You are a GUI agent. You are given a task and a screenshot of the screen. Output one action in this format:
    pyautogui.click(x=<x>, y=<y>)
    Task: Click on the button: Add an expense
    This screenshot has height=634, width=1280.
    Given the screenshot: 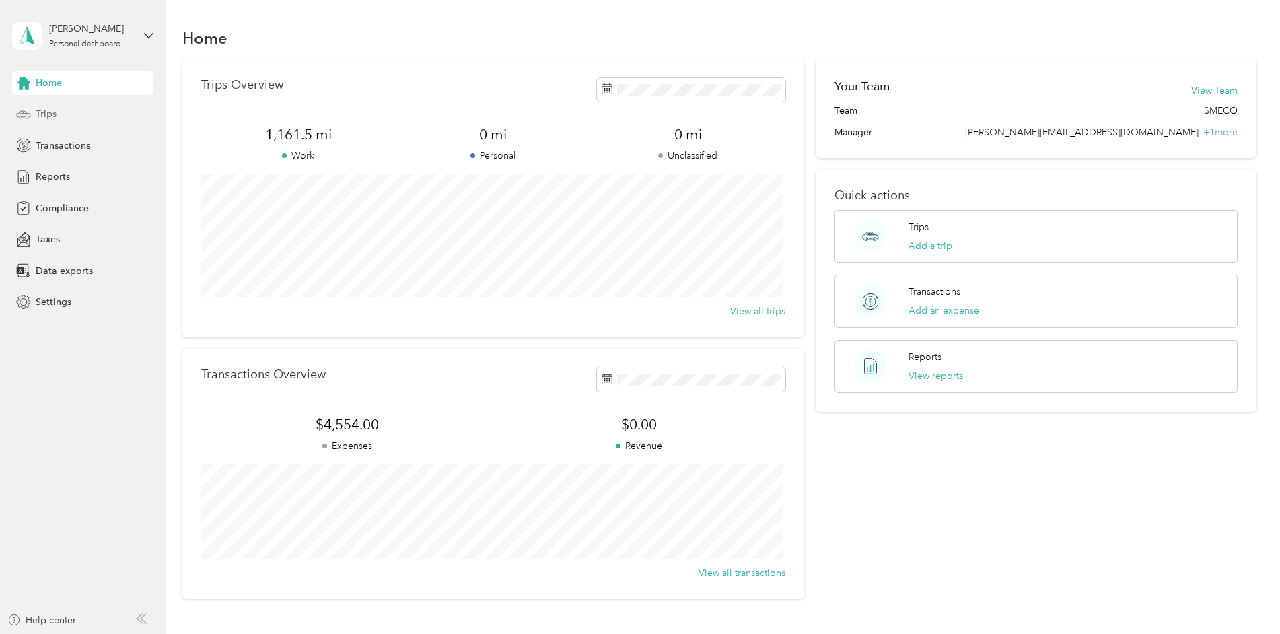 What is the action you would take?
    pyautogui.click(x=943, y=310)
    